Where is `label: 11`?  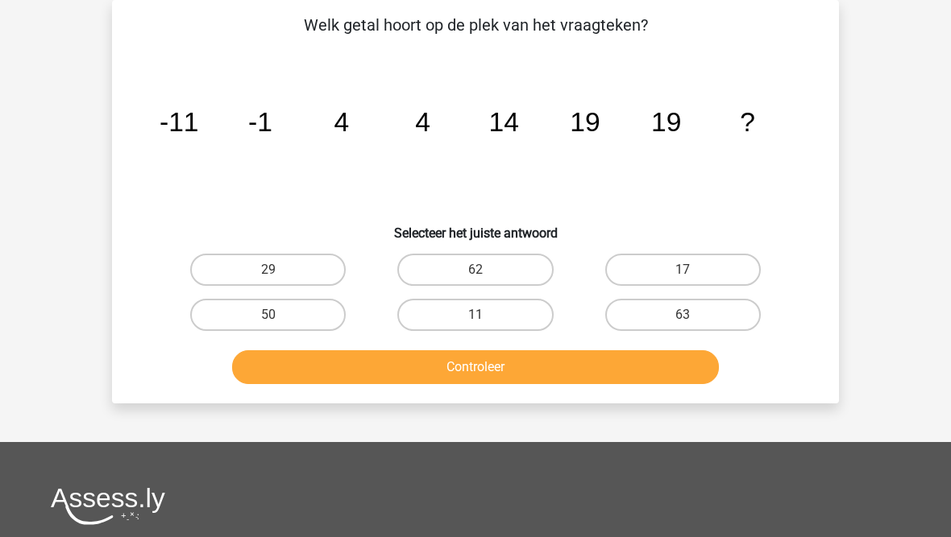
label: 11 is located at coordinates (475, 315).